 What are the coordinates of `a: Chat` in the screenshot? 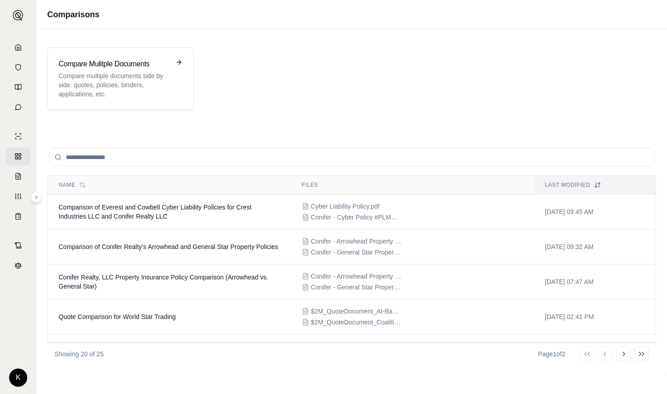 It's located at (18, 107).